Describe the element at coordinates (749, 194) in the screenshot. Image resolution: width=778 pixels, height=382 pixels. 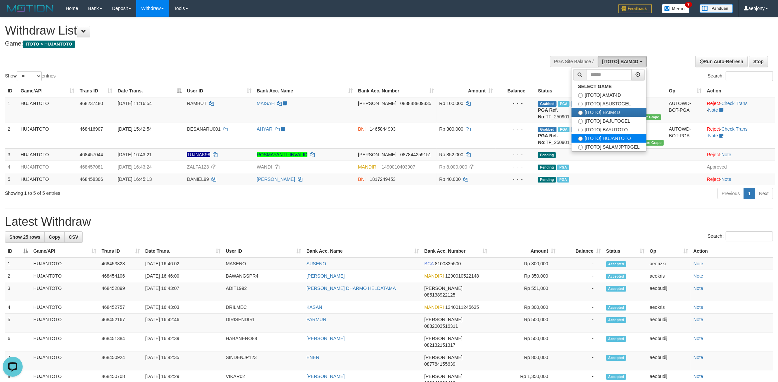
I see `a: 1` at that location.